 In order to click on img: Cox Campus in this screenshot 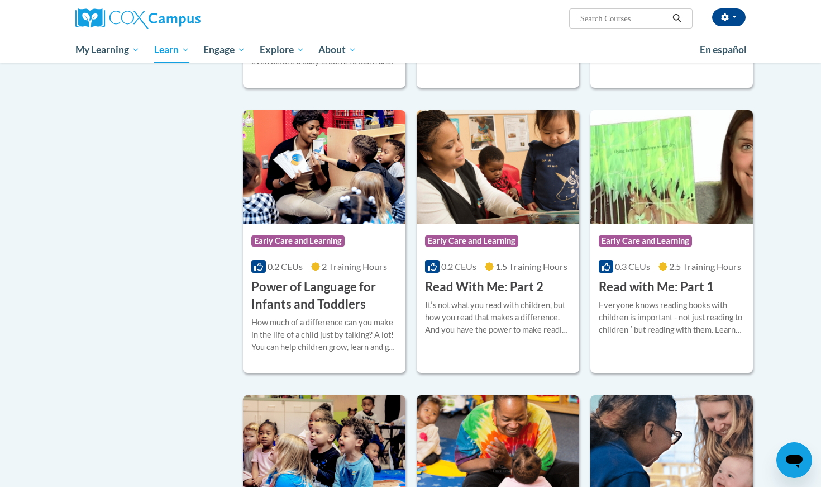, I will do `click(138, 18)`.